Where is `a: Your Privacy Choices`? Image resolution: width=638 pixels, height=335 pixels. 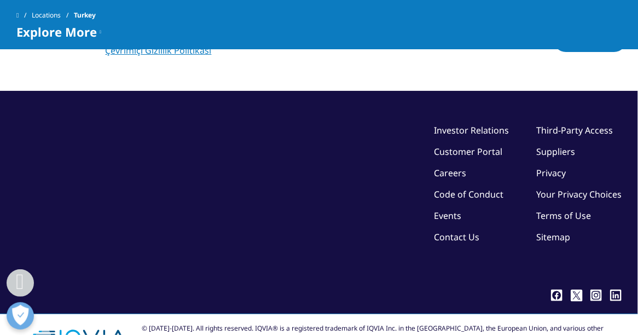 a: Your Privacy Choices is located at coordinates (579, 194).